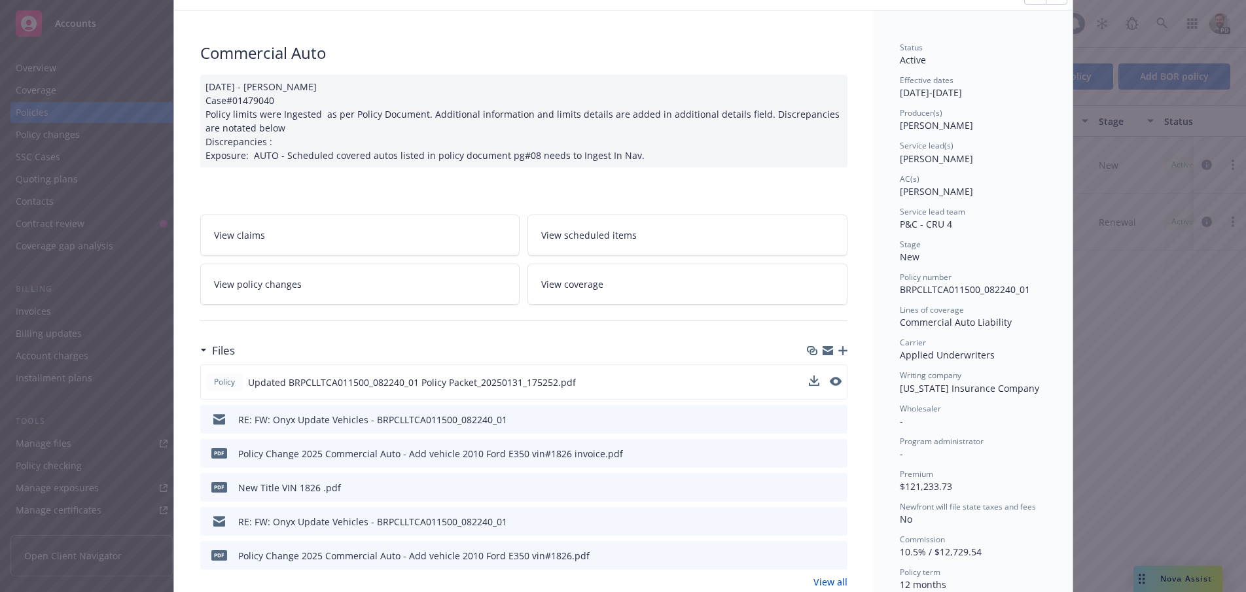 This screenshot has width=1246, height=592. I want to click on div: Commercial Auto Liability, so click(973, 322).